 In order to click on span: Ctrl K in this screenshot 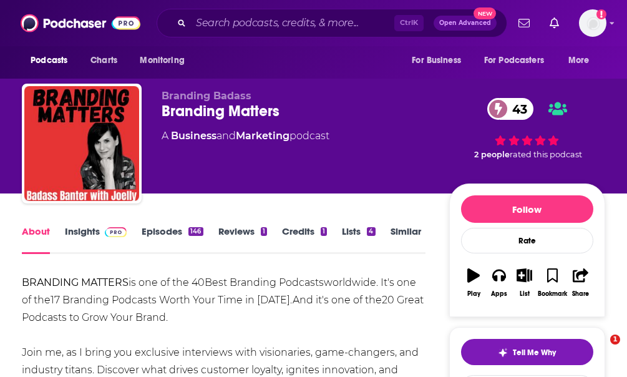, I will do `click(408, 23)`.